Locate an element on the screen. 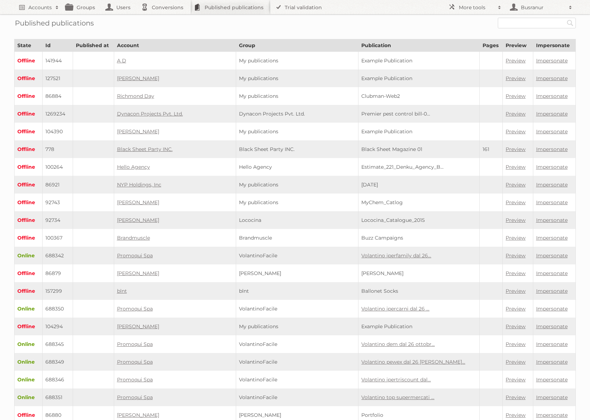 The height and width of the screenshot is (420, 590). td: Brandmuscle is located at coordinates (297, 238).